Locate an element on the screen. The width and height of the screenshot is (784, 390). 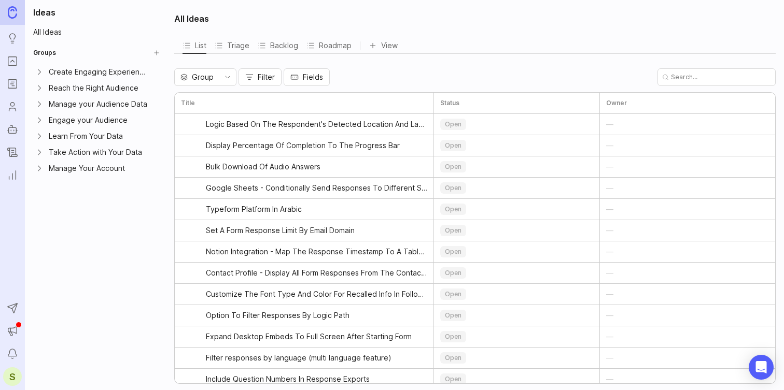
button: Notifications is located at coordinates (12, 354).